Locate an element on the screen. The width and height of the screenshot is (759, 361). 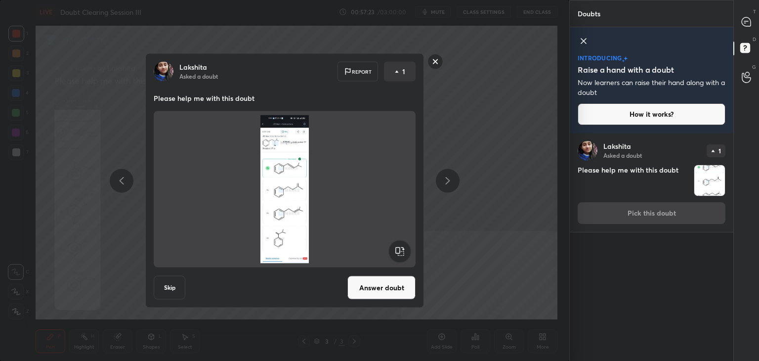
button: Skip is located at coordinates (170, 288).